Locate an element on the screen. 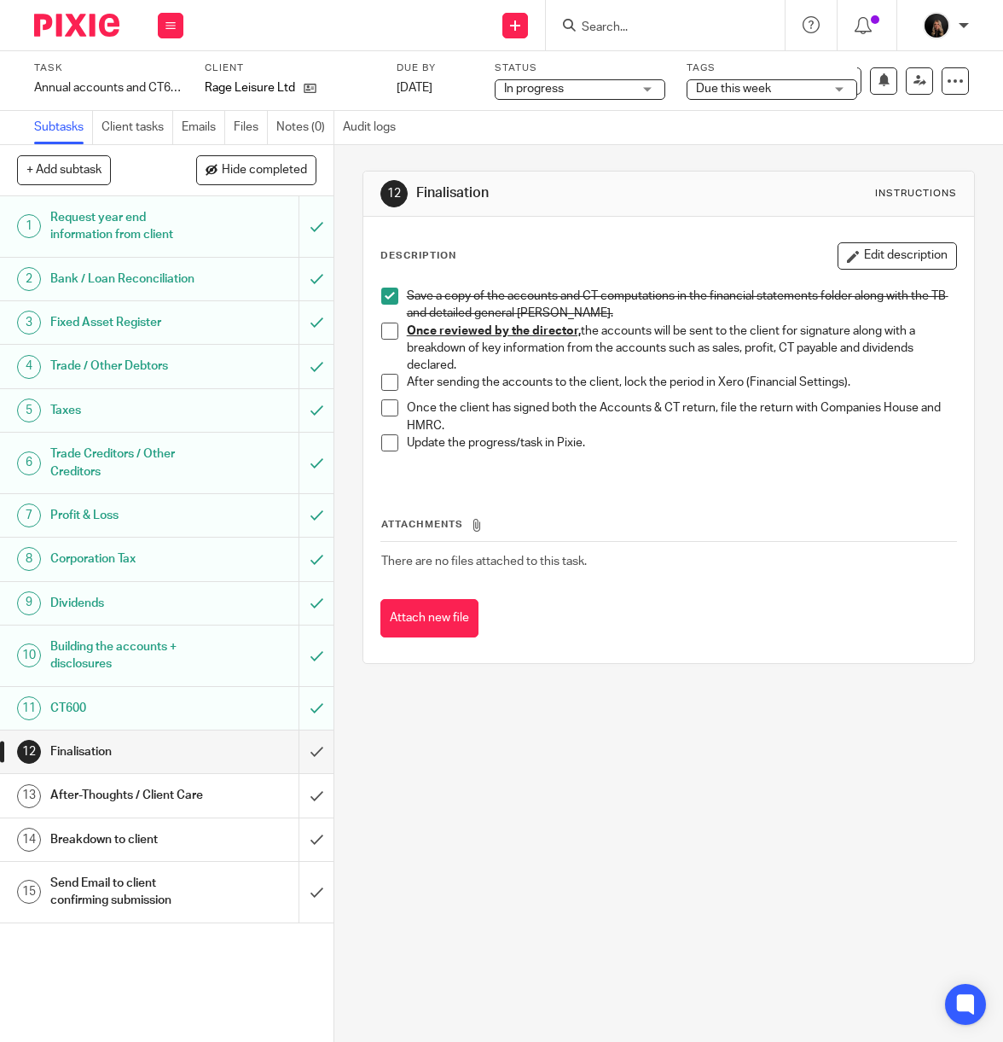  div: 4 is located at coordinates (29, 367).